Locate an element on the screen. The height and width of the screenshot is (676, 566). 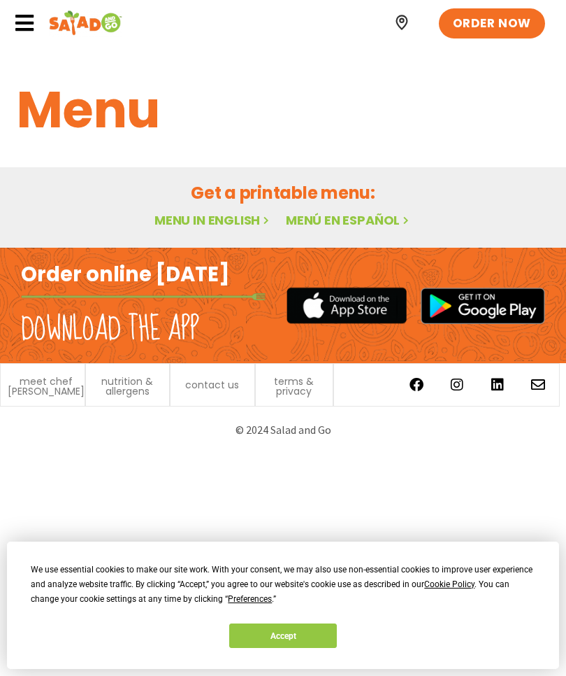
div: Cookie Consent Prompt is located at coordinates (283, 605).